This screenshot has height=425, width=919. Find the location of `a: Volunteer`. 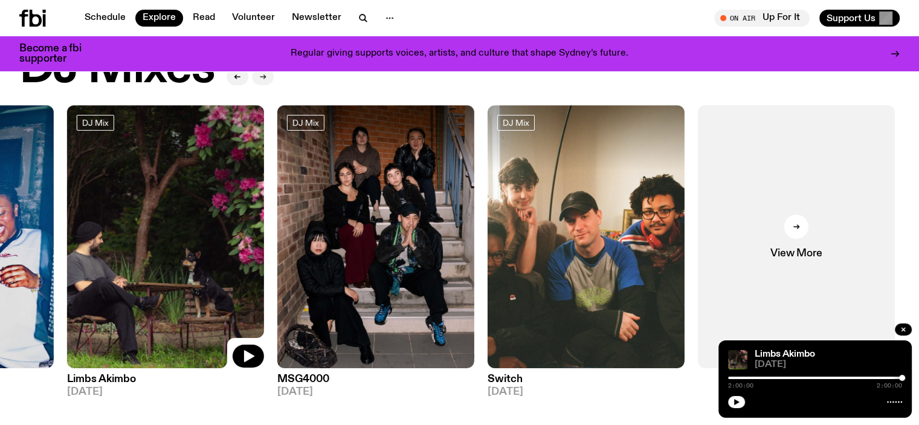

a: Volunteer is located at coordinates (253, 18).